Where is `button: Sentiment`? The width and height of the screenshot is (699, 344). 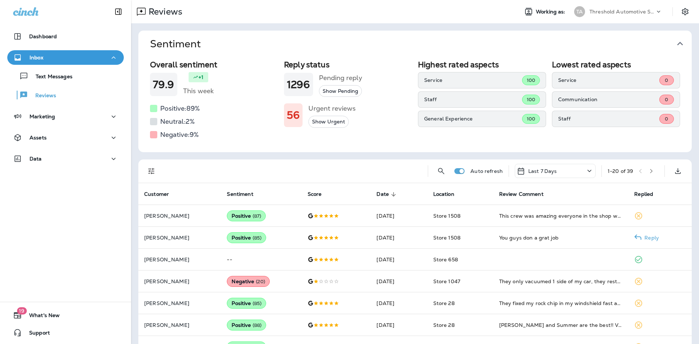 button: Sentiment is located at coordinates (421, 44).